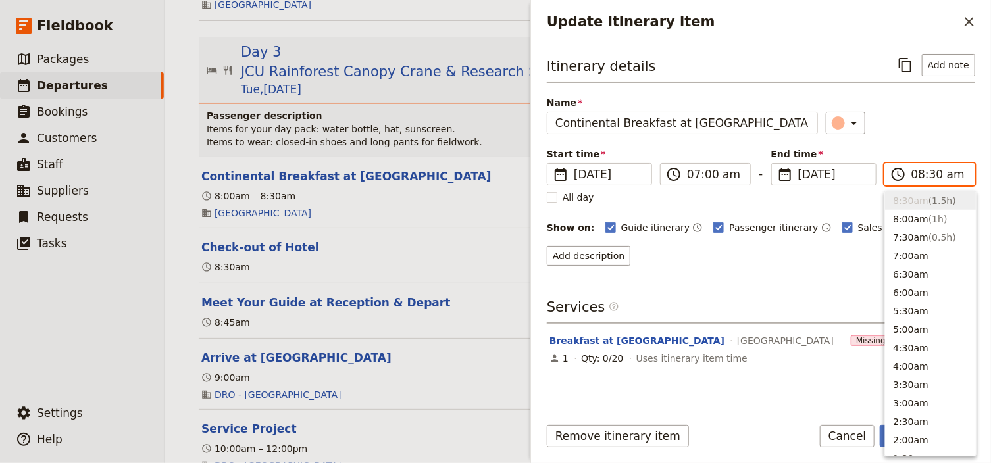 The height and width of the screenshot is (463, 991). What do you see at coordinates (683, 123) in the screenshot?
I see `input: Name` at bounding box center [683, 123].